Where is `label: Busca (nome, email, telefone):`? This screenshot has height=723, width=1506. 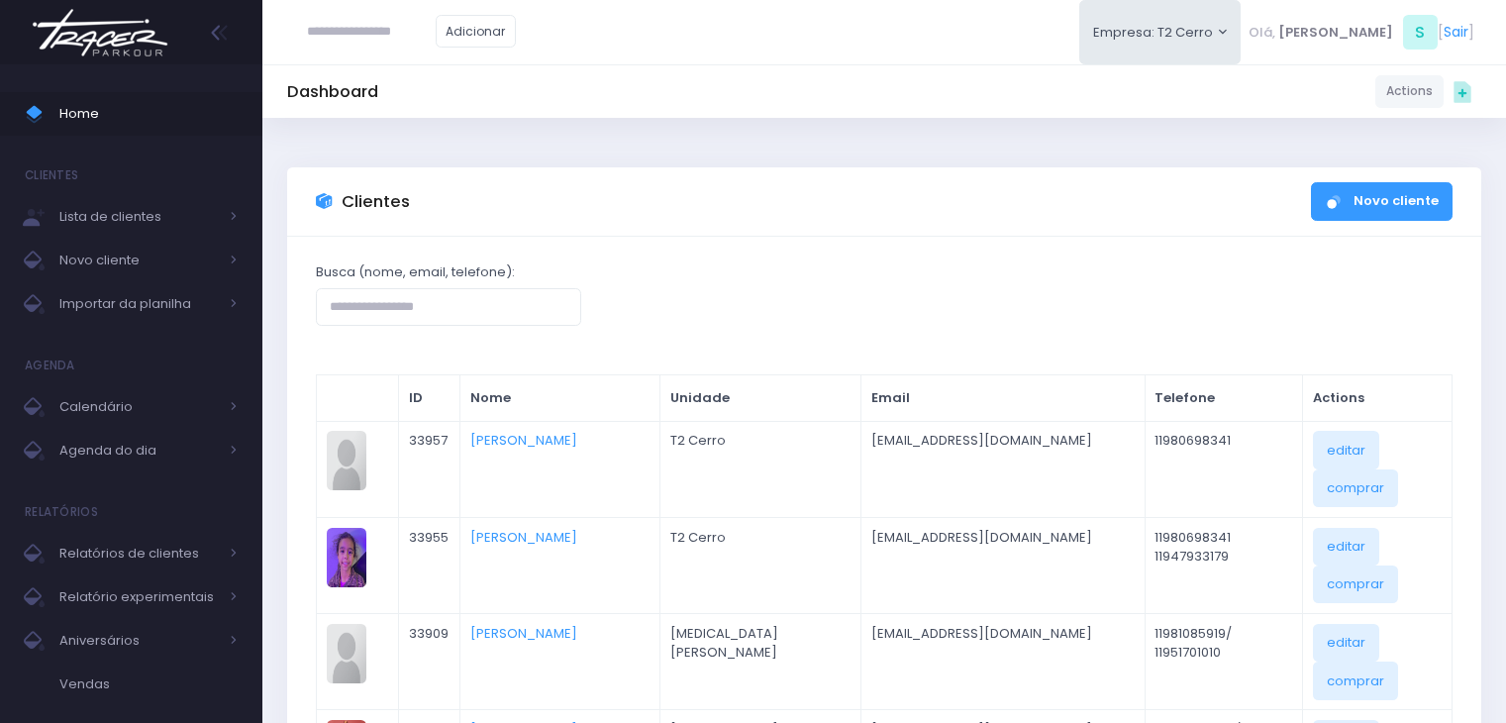
label: Busca (nome, email, telefone): is located at coordinates (415, 272).